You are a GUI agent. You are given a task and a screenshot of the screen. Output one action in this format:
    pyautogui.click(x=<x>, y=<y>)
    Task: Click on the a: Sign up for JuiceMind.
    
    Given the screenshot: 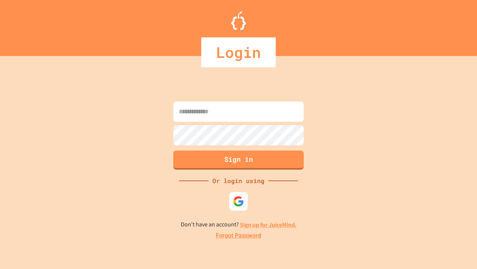 What is the action you would take?
    pyautogui.click(x=269, y=224)
    